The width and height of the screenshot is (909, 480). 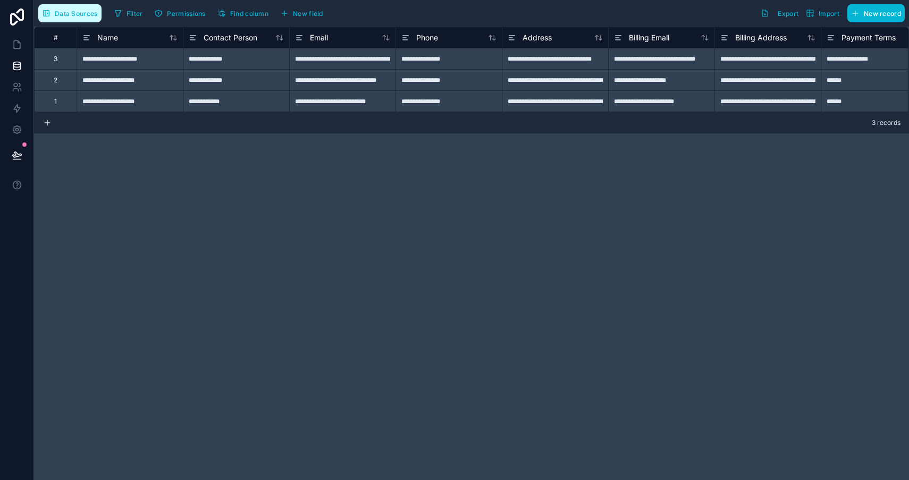 What do you see at coordinates (55, 80) in the screenshot?
I see `div: 2` at bounding box center [55, 80].